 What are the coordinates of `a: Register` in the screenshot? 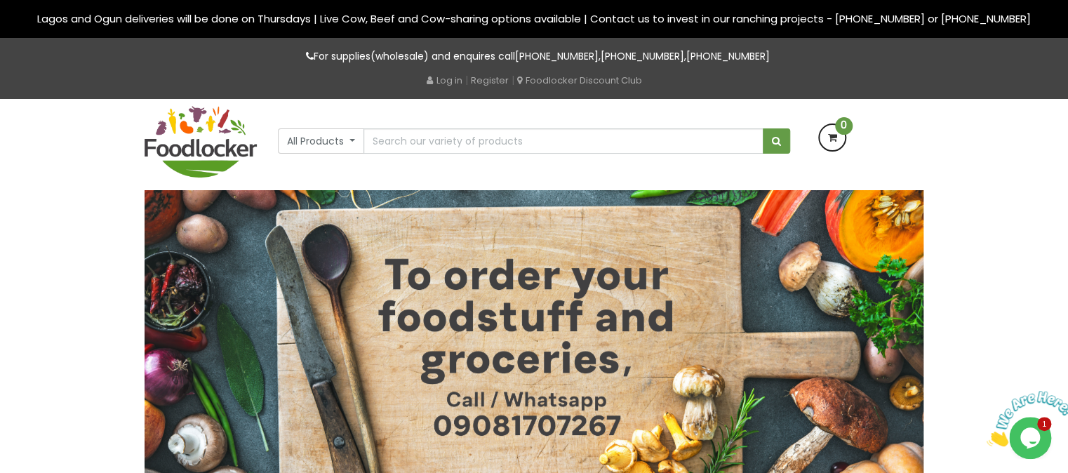 It's located at (490, 80).